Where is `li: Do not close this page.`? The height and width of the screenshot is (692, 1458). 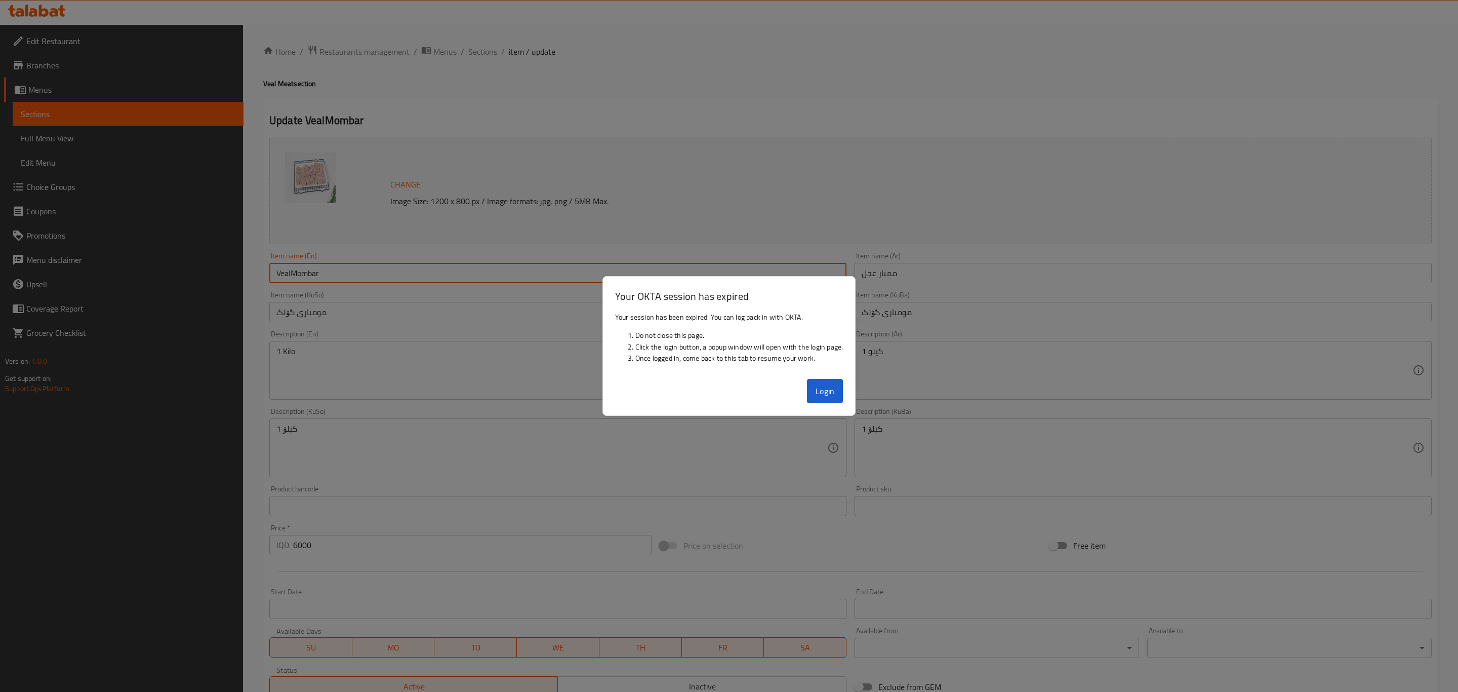
li: Do not close this page. is located at coordinates (739, 335).